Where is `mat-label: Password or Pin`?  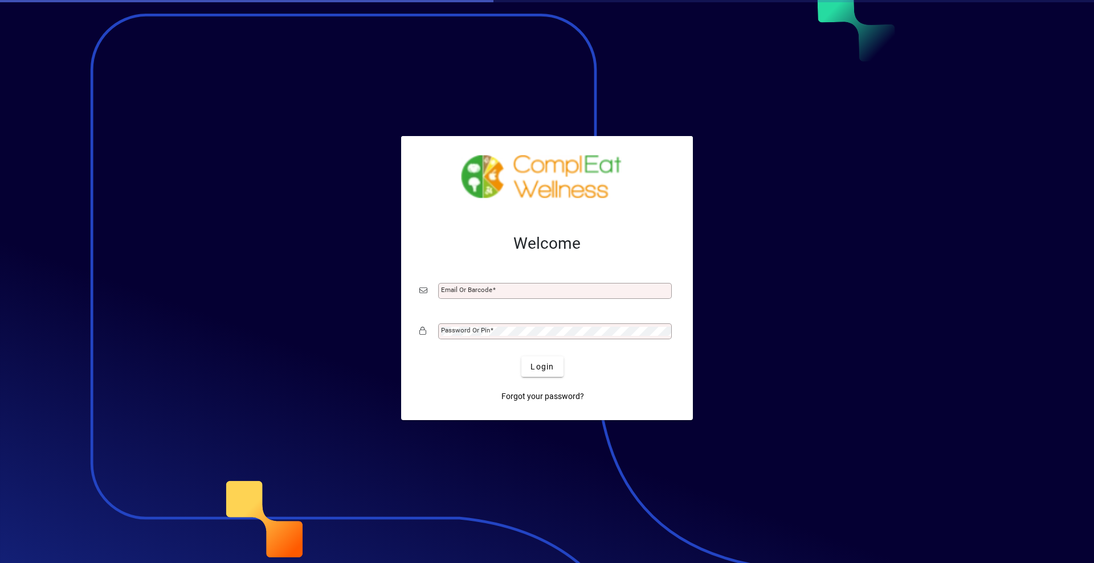
mat-label: Password or Pin is located at coordinates (465, 330).